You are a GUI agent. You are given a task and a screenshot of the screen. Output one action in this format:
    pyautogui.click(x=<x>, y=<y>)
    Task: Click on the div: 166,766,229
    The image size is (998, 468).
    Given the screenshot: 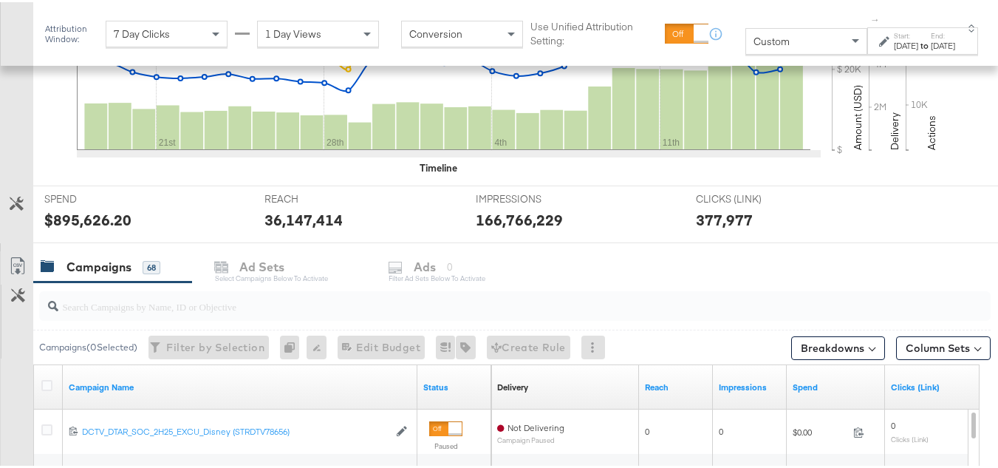 What is the action you would take?
    pyautogui.click(x=519, y=217)
    